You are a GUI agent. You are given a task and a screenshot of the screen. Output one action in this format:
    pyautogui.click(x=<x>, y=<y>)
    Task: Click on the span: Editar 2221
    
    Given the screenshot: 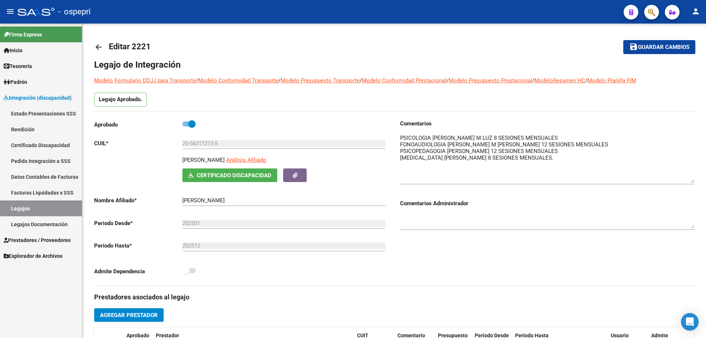 What is the action you would take?
    pyautogui.click(x=130, y=46)
    